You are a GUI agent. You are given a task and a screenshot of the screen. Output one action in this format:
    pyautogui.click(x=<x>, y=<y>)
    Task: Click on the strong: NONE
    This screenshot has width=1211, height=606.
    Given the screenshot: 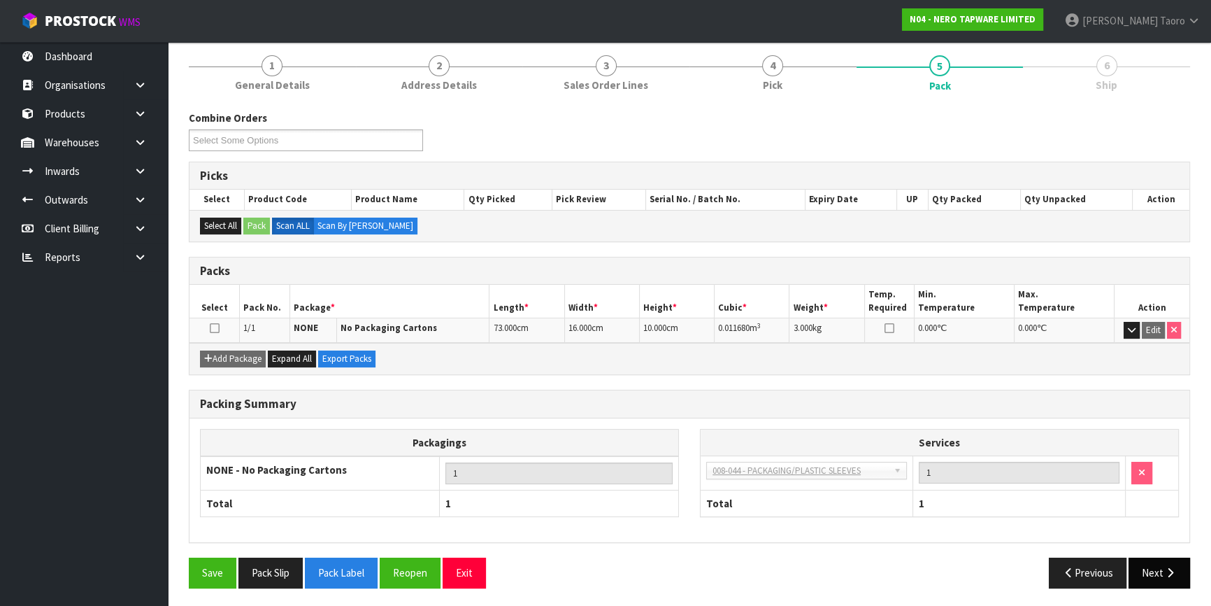 What is the action you would take?
    pyautogui.click(x=306, y=327)
    